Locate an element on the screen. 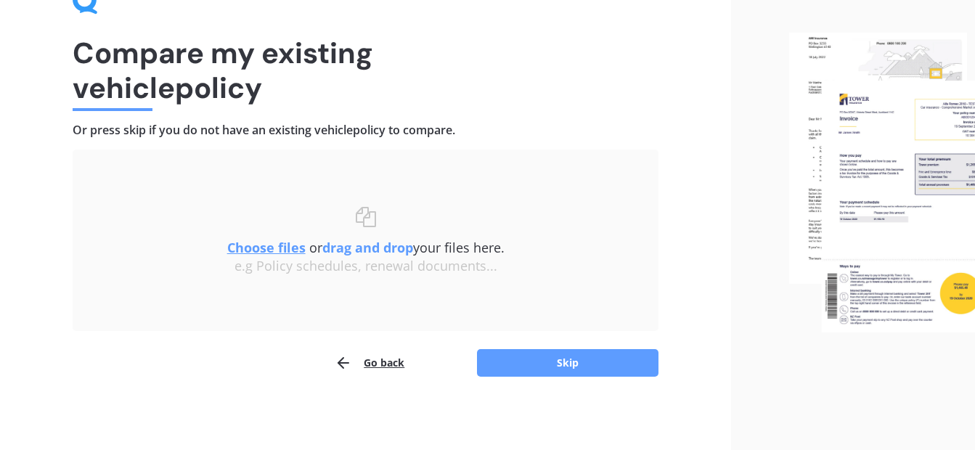 Image resolution: width=975 pixels, height=450 pixels. span: or your files here. is located at coordinates (366, 248).